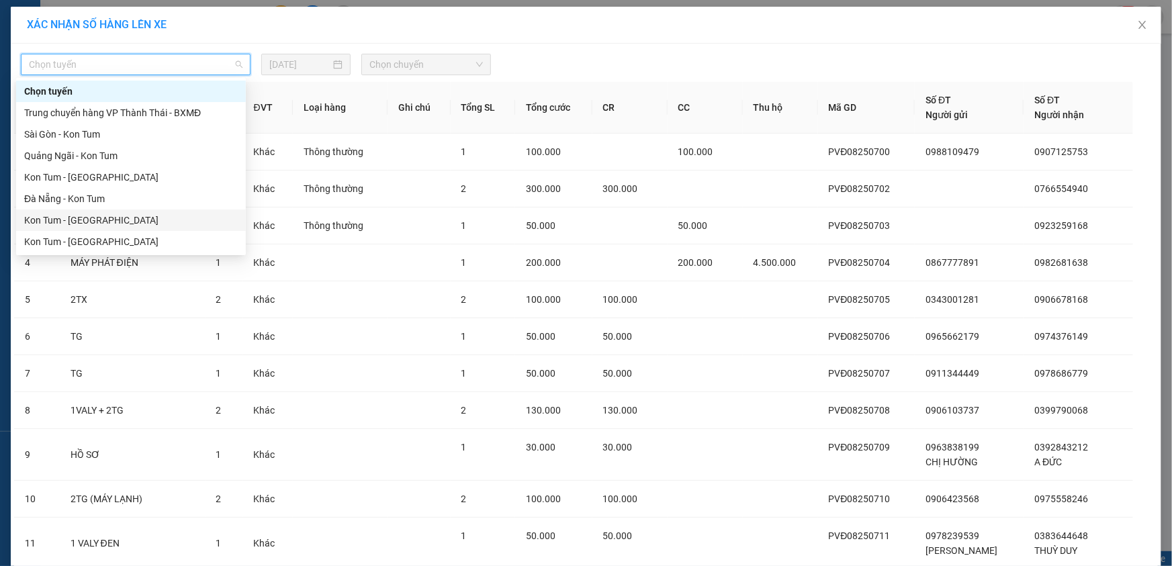 This screenshot has height=566, width=1172. What do you see at coordinates (630, 107) in the screenshot?
I see `th: CR` at bounding box center [630, 107].